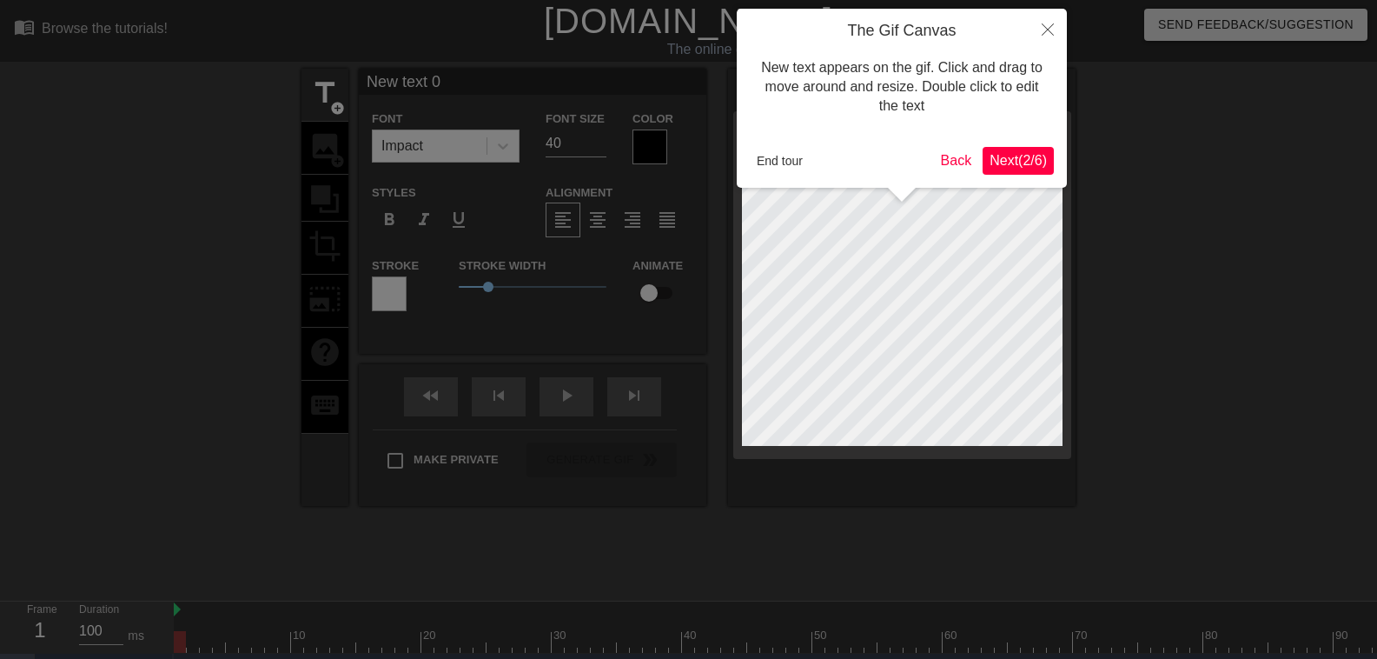  I want to click on label: Animate, so click(658, 266).